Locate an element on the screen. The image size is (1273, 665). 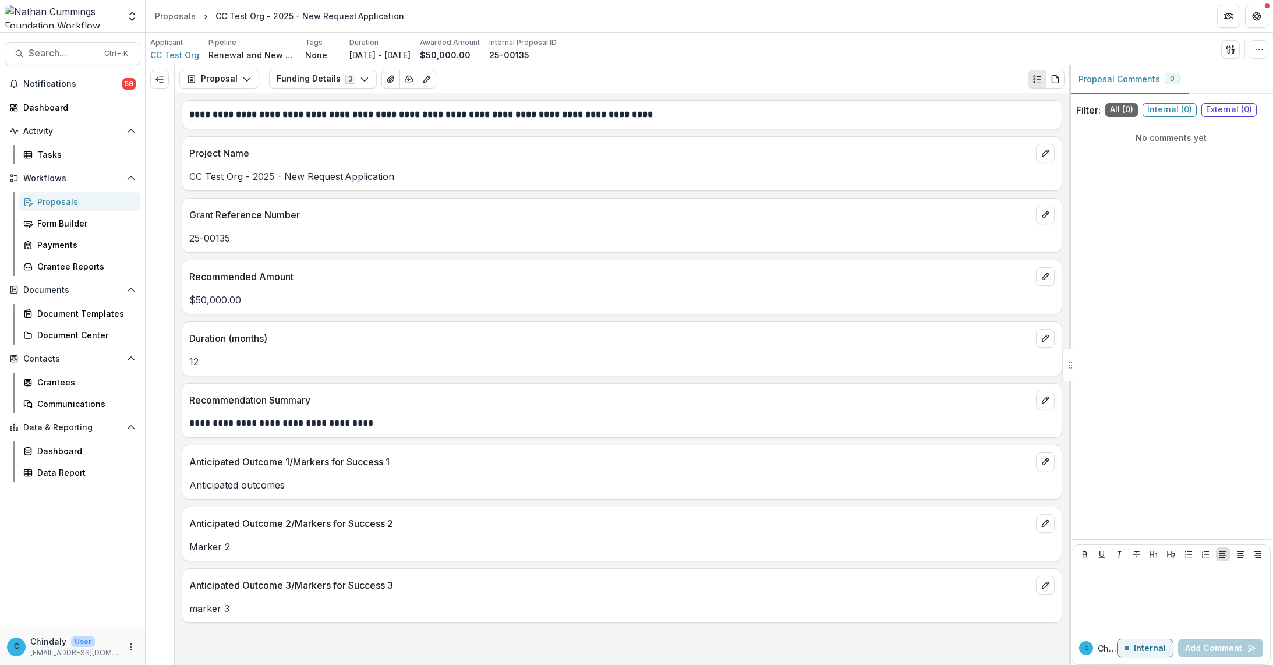
button: Funding Details3 is located at coordinates (323, 79).